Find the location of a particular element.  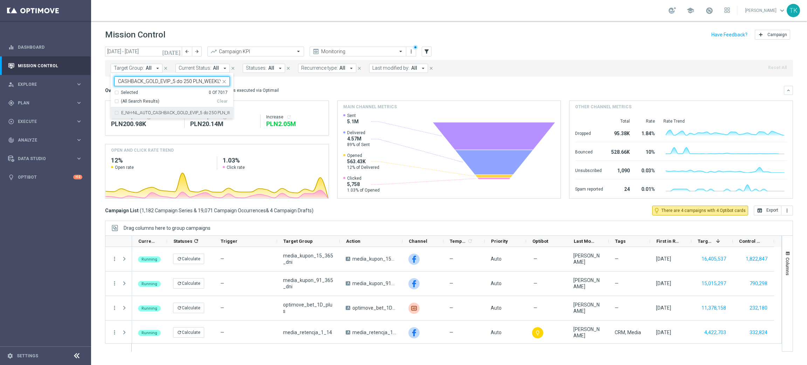

span: optimove_bet_1D_plus is located at coordinates (308, 308).